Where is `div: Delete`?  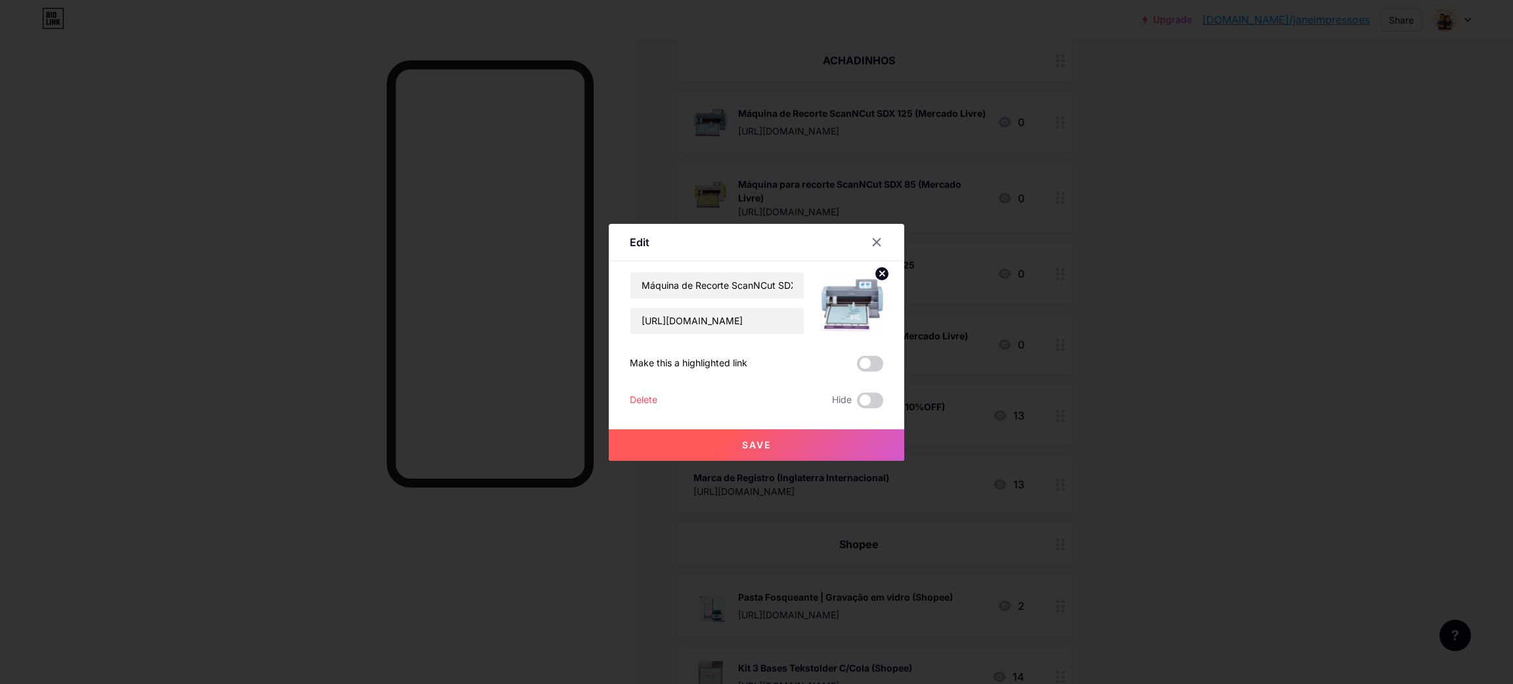
div: Delete is located at coordinates (644, 401).